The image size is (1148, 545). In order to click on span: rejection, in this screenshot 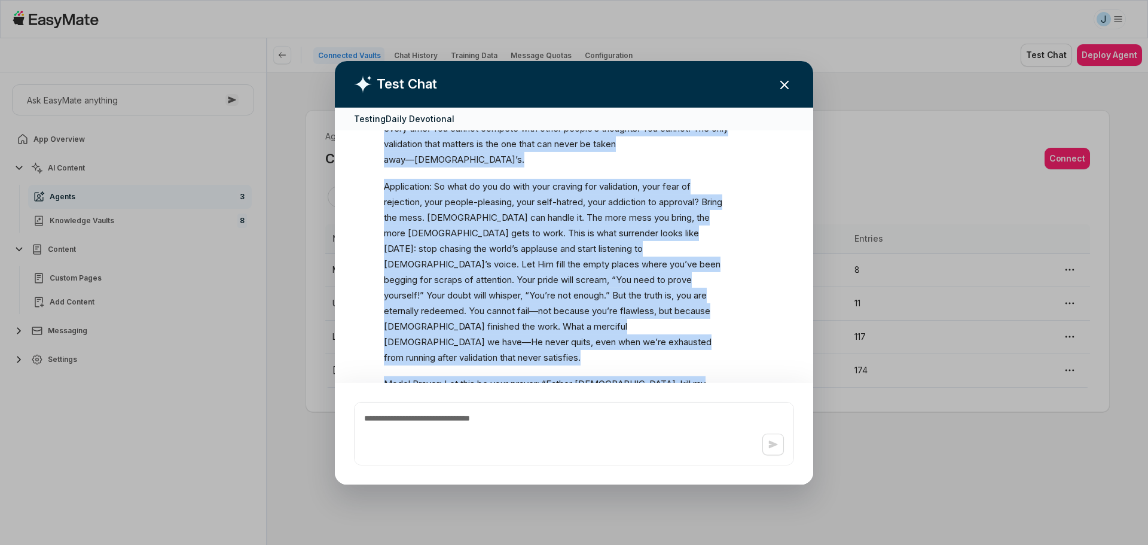, I will do `click(403, 201)`.